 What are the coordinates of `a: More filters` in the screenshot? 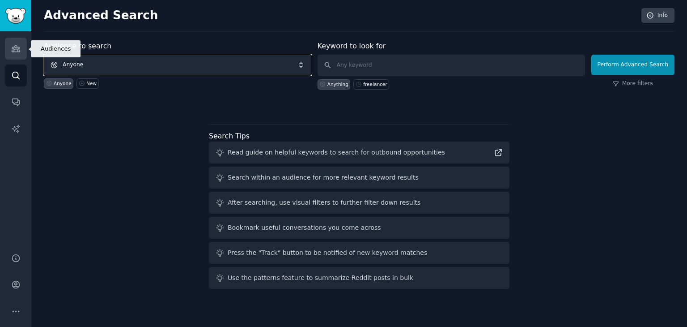 It's located at (633, 84).